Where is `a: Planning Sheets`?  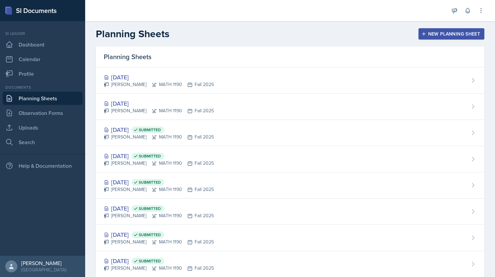 a: Planning Sheets is located at coordinates (43, 98).